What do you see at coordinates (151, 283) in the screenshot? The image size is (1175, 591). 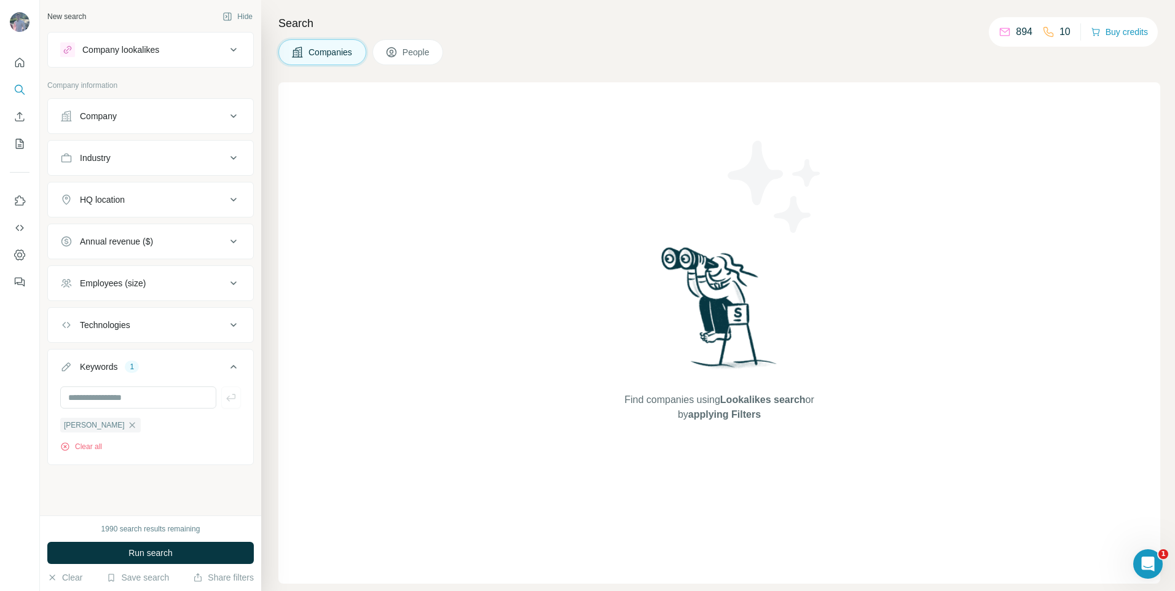 I see `button: Employees (size)` at bounding box center [151, 283].